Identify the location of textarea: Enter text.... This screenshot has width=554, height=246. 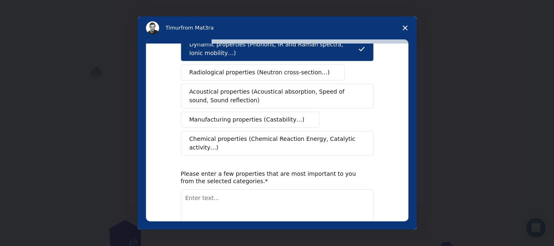
(277, 206).